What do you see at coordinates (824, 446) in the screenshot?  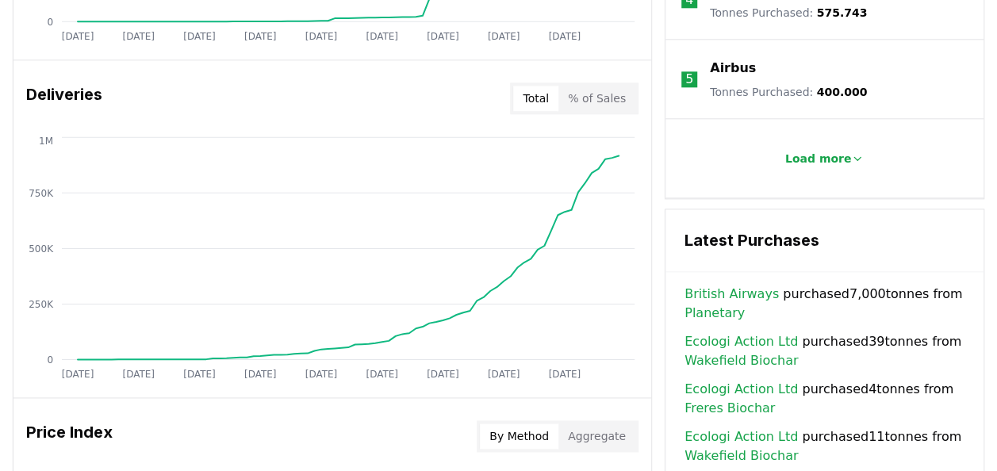 I see `span: purchased 11 tonnes from` at bounding box center [824, 446].